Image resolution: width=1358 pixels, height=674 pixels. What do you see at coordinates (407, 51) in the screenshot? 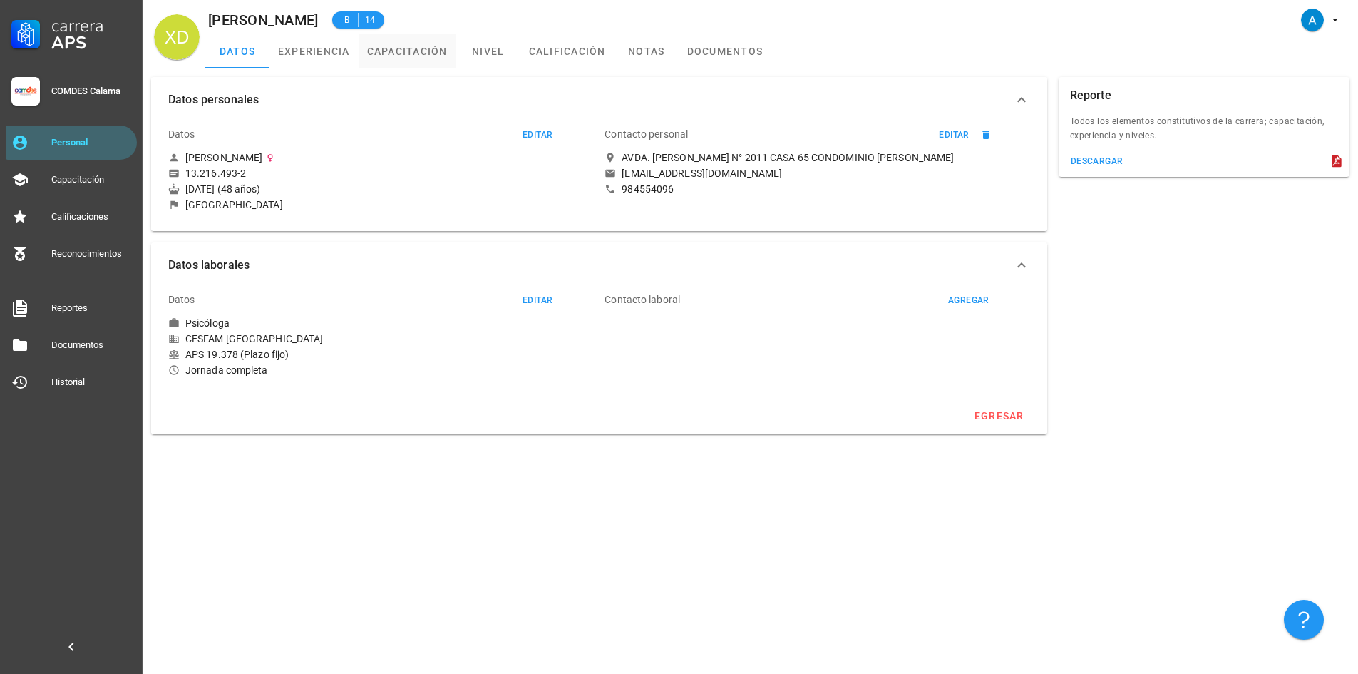
I see `a: capacitación` at bounding box center [407, 51].